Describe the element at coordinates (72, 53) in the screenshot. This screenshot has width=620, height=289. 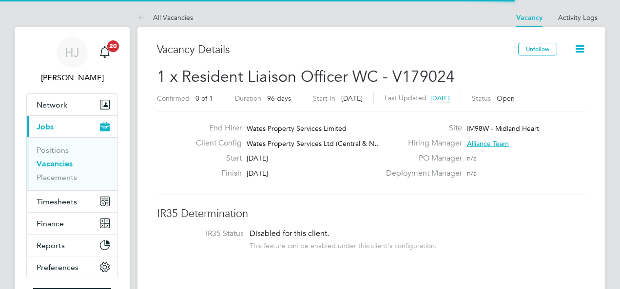
I see `span: HJ` at that location.